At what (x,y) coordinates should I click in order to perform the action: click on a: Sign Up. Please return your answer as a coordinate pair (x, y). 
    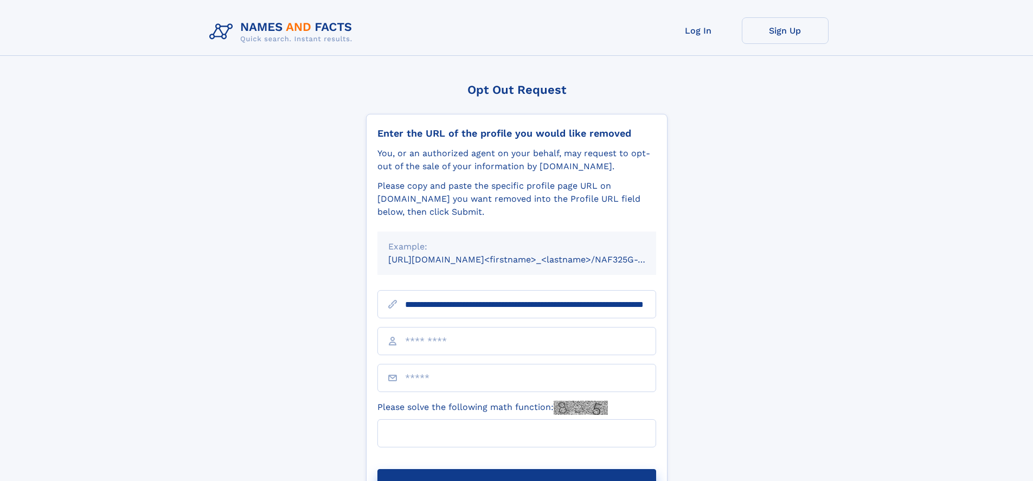
    Looking at the image, I should click on (785, 30).